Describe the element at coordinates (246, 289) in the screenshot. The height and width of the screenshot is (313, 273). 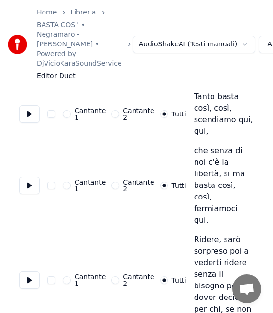
I see `div: Aprire la chat` at that location.